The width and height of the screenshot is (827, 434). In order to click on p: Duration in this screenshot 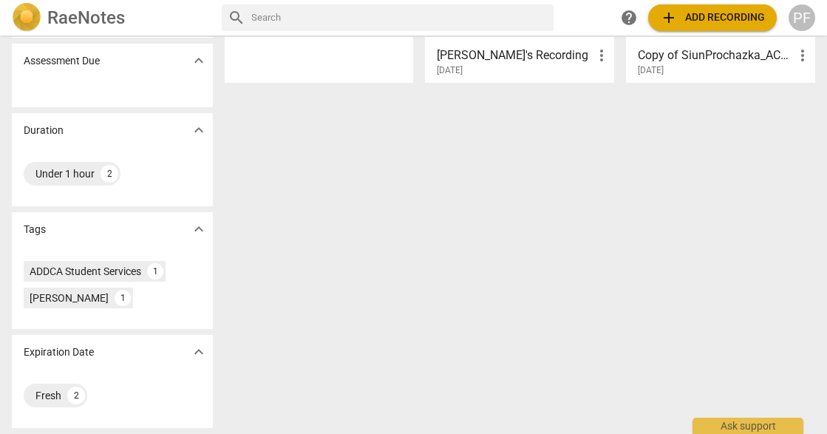, I will do `click(44, 130)`.